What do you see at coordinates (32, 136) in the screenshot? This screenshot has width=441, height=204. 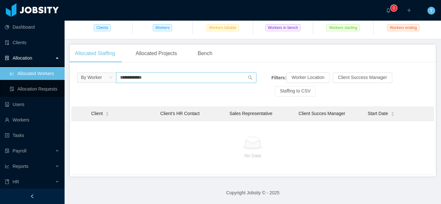 I see `a: icon: profileTasks` at bounding box center [32, 136].